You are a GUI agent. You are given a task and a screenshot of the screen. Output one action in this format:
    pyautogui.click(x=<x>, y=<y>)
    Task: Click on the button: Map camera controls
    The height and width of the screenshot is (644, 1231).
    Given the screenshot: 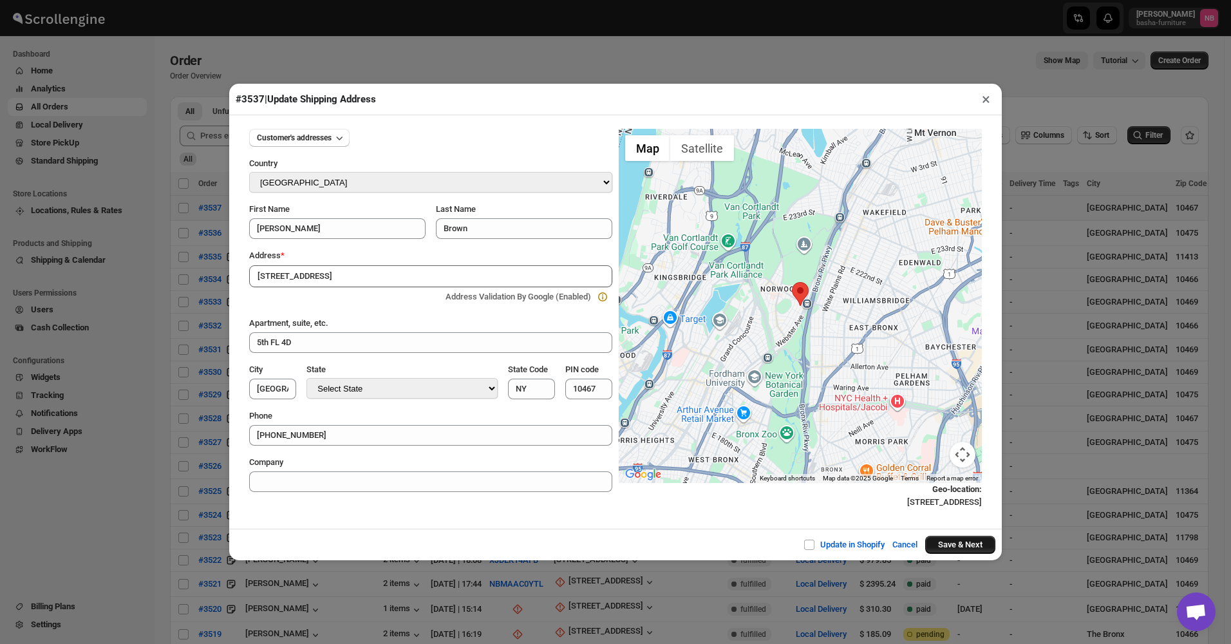 What is the action you would take?
    pyautogui.click(x=963, y=455)
    